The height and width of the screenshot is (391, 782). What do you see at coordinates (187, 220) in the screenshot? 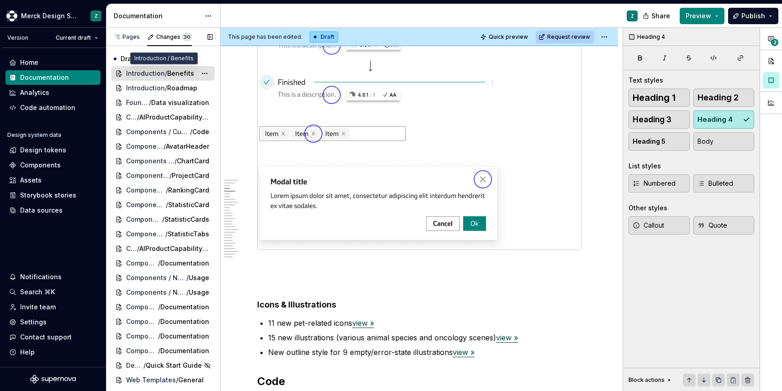
I see `span: StatisticCards` at bounding box center [187, 220].